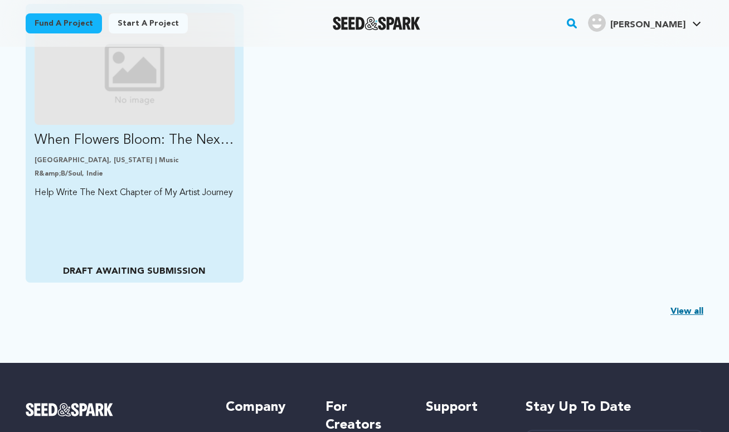 Image resolution: width=729 pixels, height=432 pixels. I want to click on div: Keilana M.'s Profile, so click(637, 23).